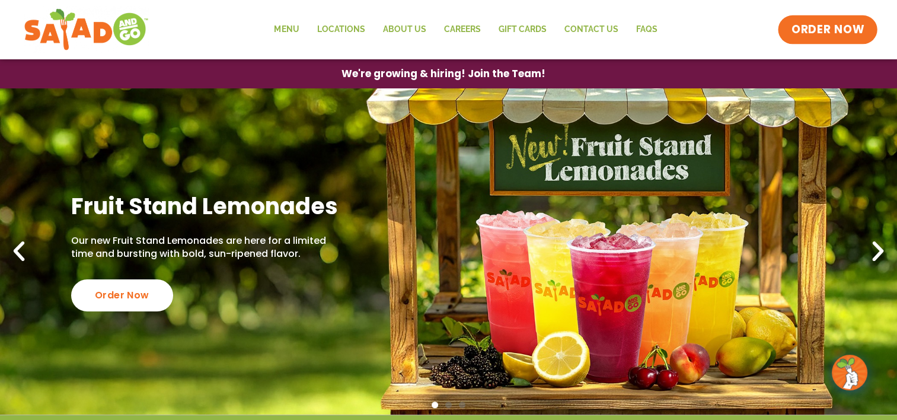 This screenshot has width=897, height=420. What do you see at coordinates (86, 30) in the screenshot?
I see `img: new-SAG-logo-768×292` at bounding box center [86, 30].